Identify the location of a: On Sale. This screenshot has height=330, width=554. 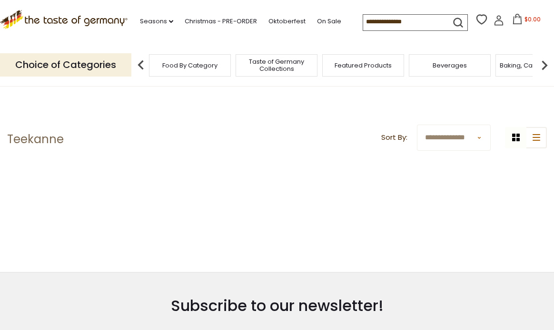
(329, 21).